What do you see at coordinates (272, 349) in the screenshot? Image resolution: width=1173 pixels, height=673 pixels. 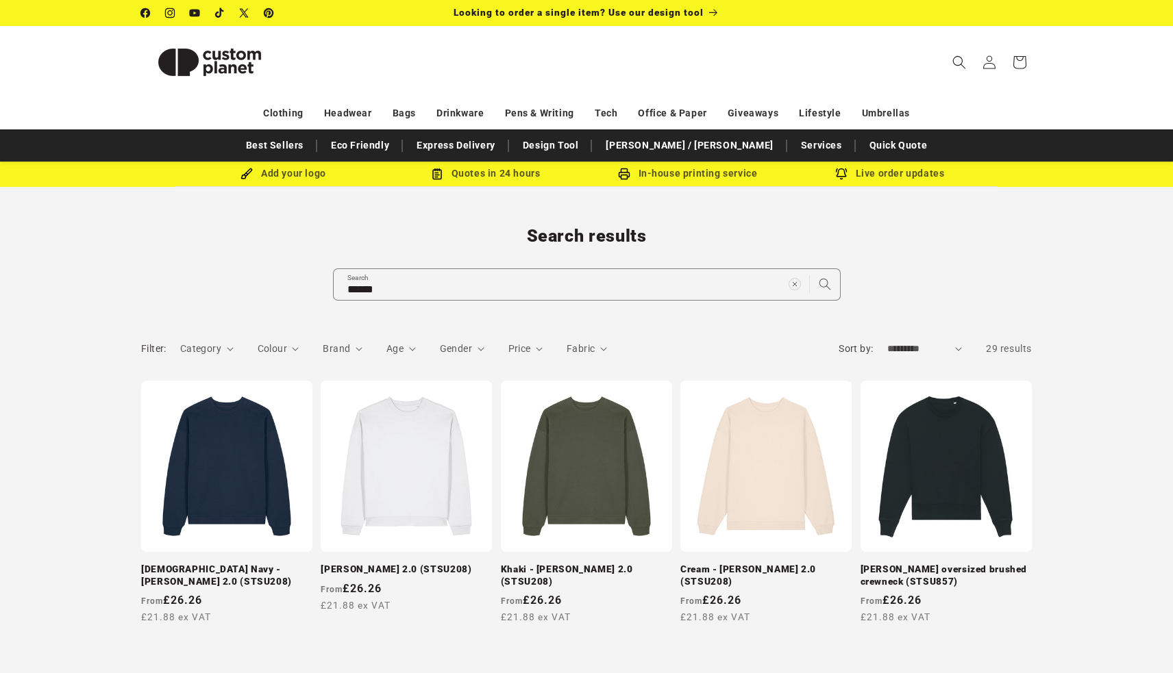 I see `span: Colour` at bounding box center [272, 349].